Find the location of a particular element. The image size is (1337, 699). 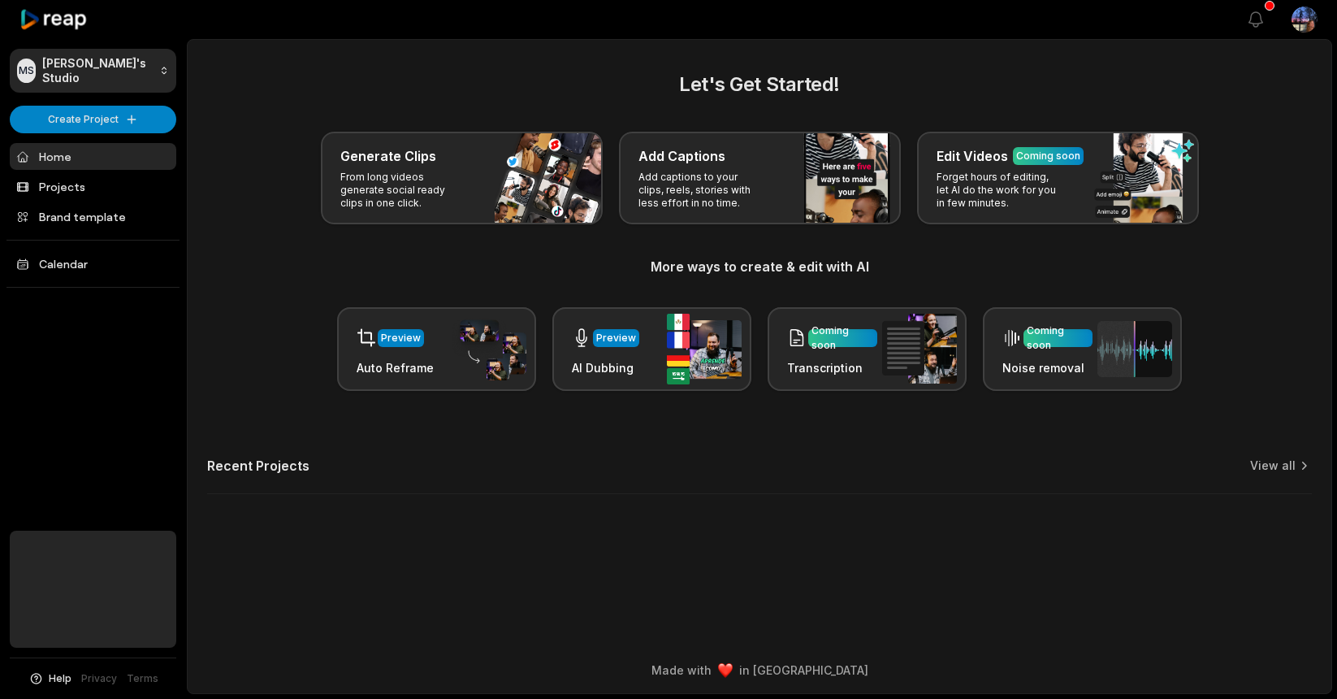

h3: Noise removal is located at coordinates (1047, 367).